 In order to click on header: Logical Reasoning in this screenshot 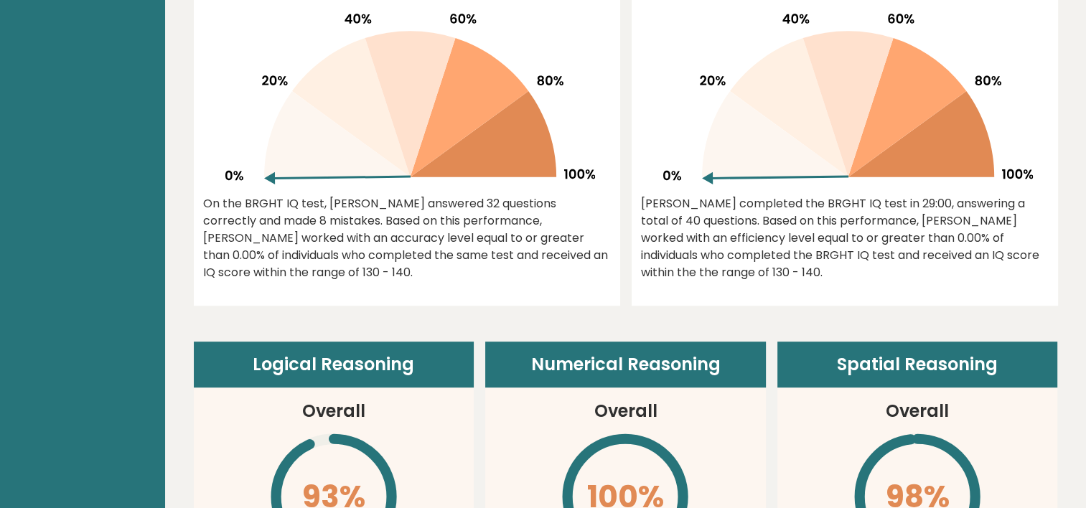, I will do `click(334, 365)`.